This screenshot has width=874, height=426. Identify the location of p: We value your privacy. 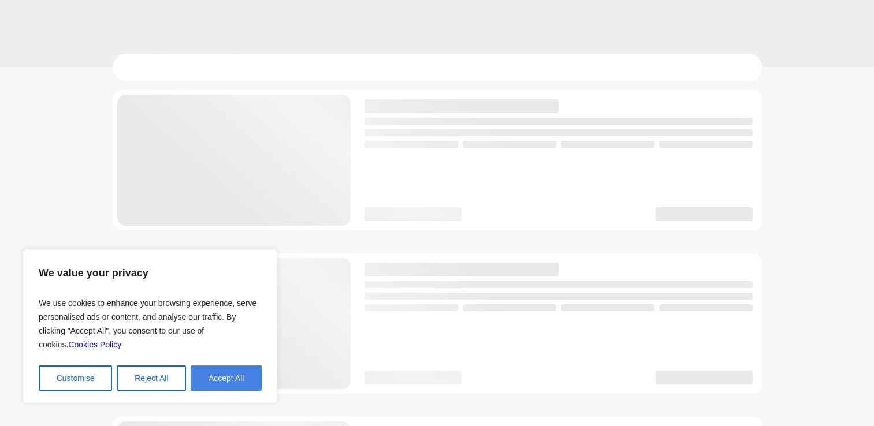
(150, 273).